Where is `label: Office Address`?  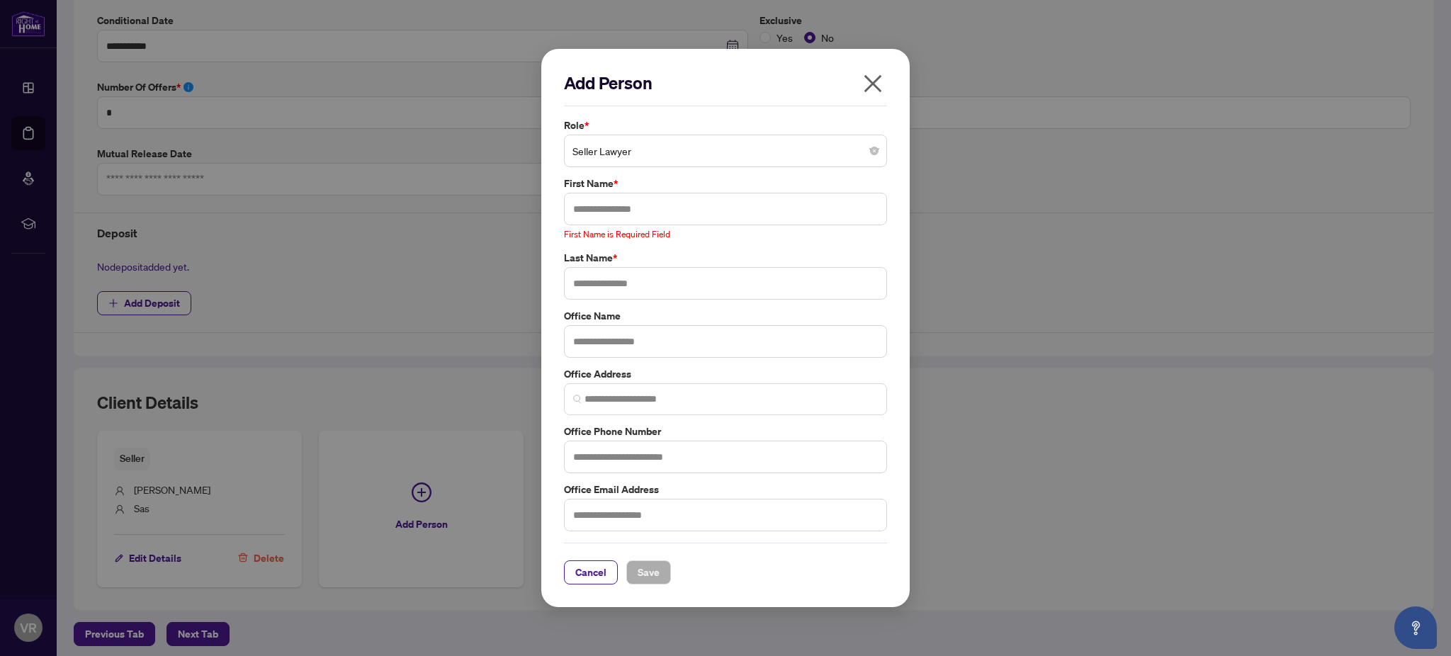
label: Office Address is located at coordinates (726, 374).